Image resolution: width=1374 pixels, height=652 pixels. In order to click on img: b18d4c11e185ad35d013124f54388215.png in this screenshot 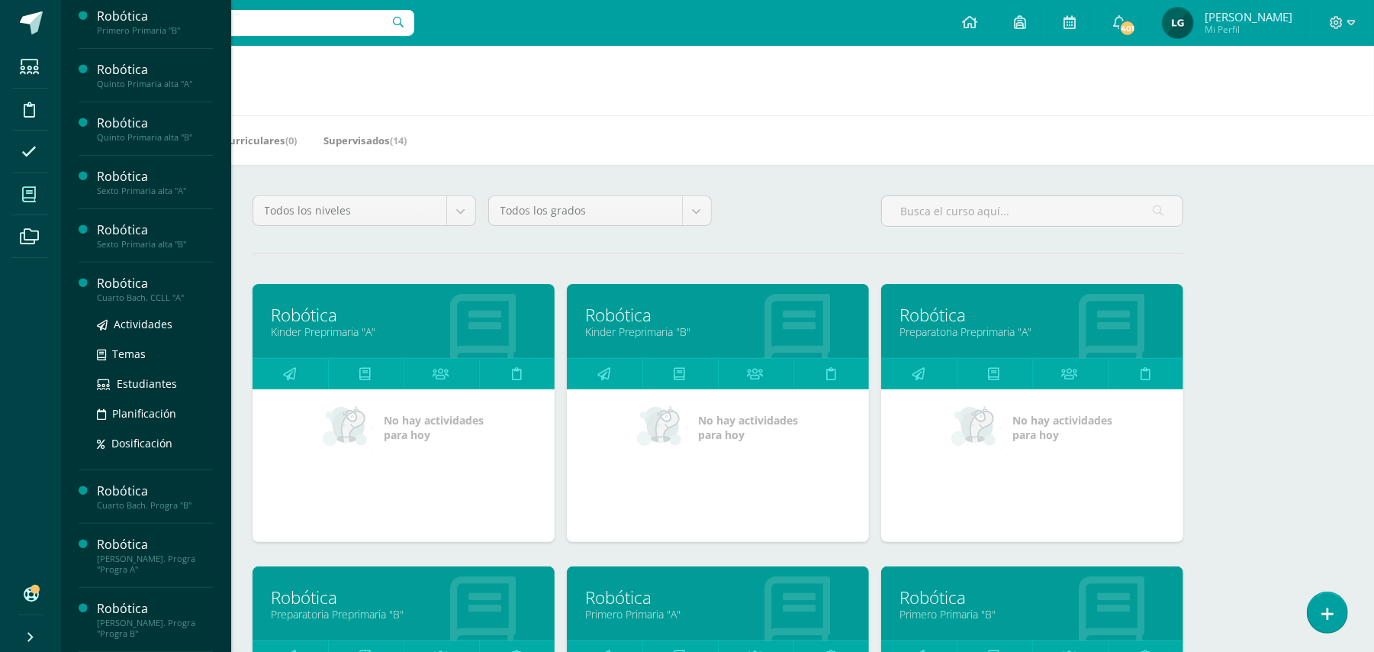, I will do `click(1178, 23)`.